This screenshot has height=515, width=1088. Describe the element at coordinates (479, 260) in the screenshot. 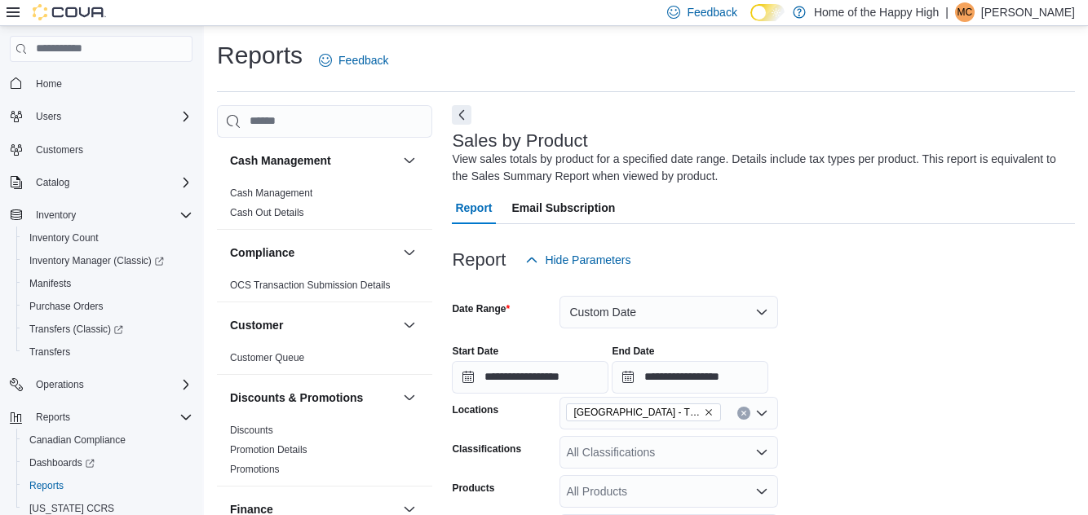

I see `h3: Report` at that location.